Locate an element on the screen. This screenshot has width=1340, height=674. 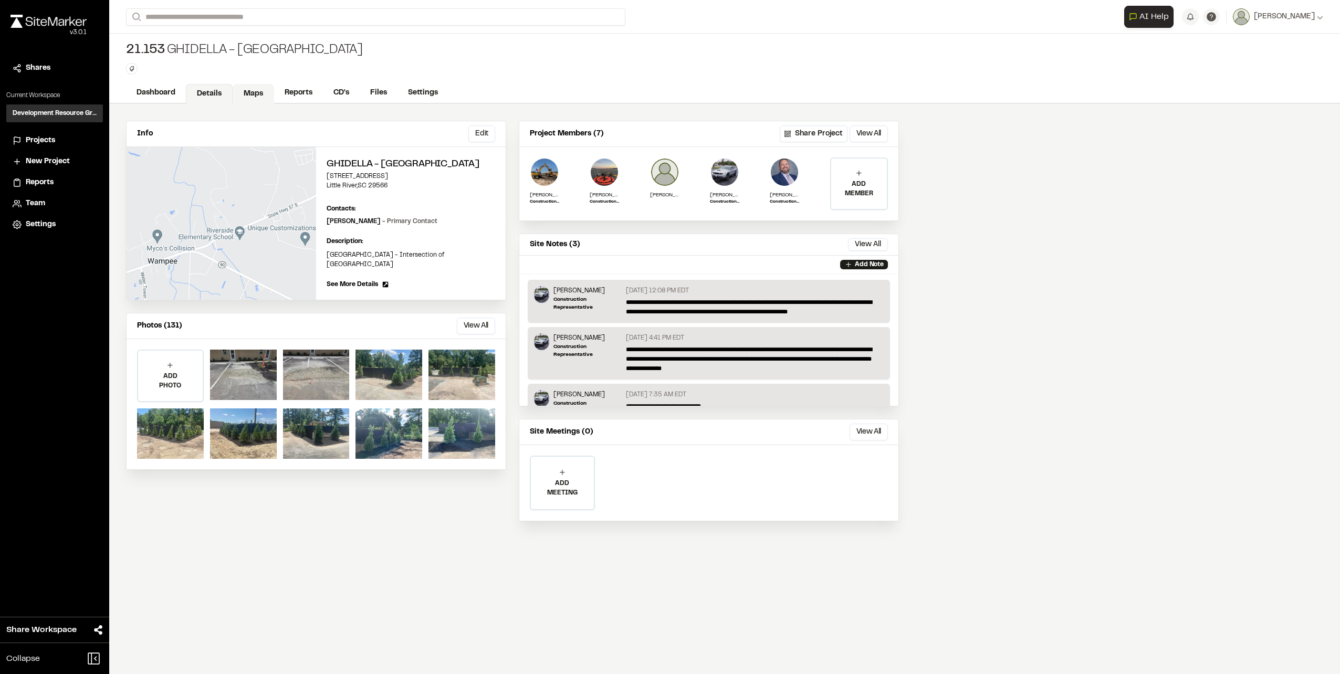
span: Projects is located at coordinates (40, 141).